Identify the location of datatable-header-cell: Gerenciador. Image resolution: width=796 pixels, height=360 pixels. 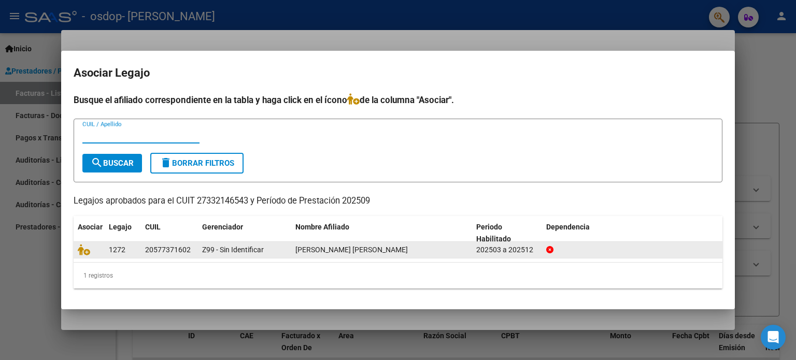
(245, 233).